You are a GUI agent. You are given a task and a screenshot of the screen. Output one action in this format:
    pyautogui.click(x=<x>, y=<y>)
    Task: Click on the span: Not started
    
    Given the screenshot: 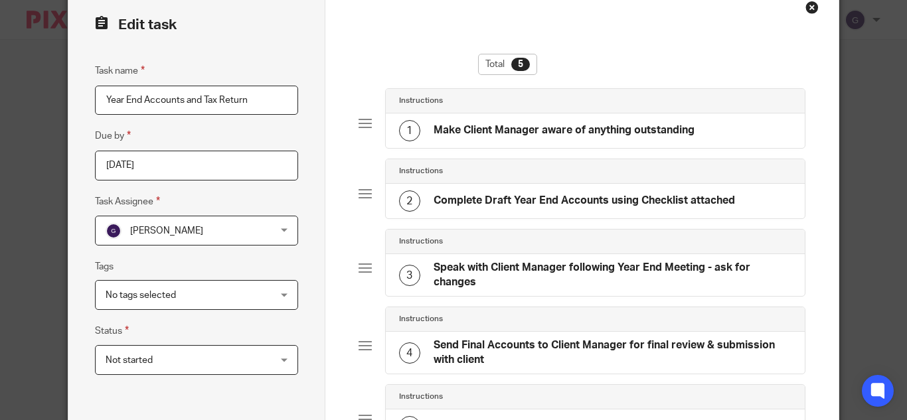 What is the action you would take?
    pyautogui.click(x=129, y=361)
    